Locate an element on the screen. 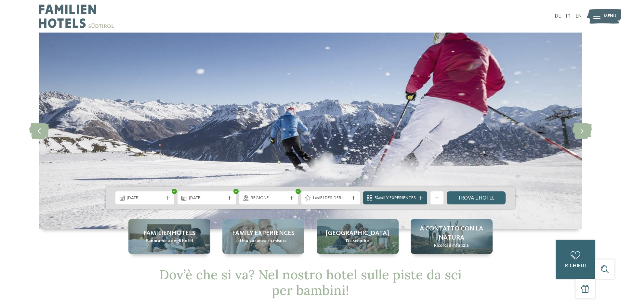 This screenshot has height=305, width=621. a: richiedi is located at coordinates (576, 259).